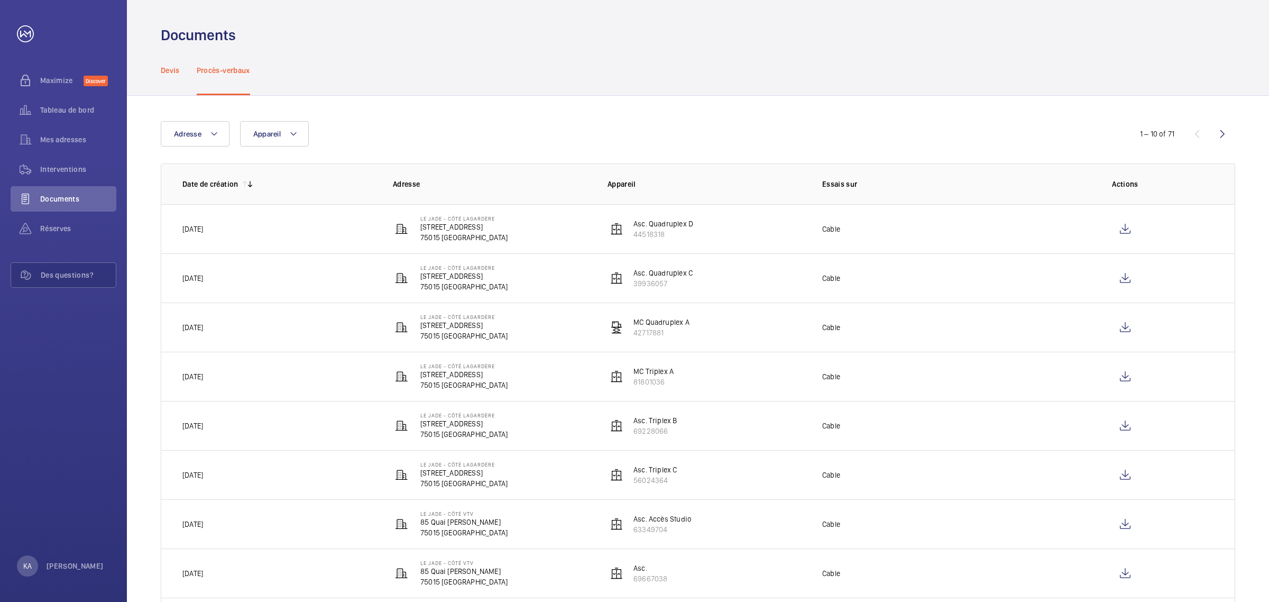 The width and height of the screenshot is (1269, 602). I want to click on h1: Documents, so click(198, 35).